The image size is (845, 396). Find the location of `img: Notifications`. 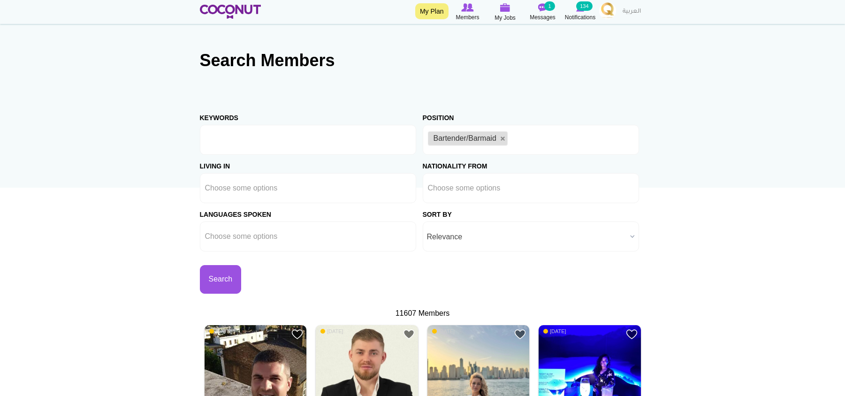

img: Notifications is located at coordinates (580, 8).